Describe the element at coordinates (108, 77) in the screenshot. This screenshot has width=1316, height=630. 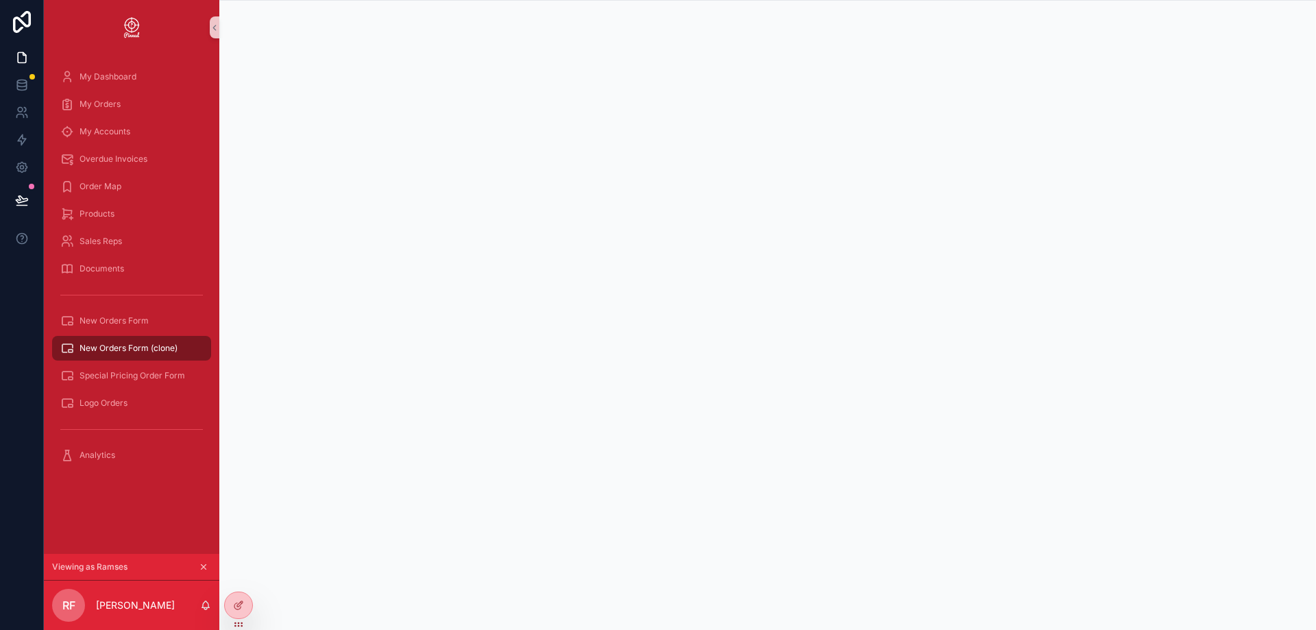
I see `span: My Dashboard` at that location.